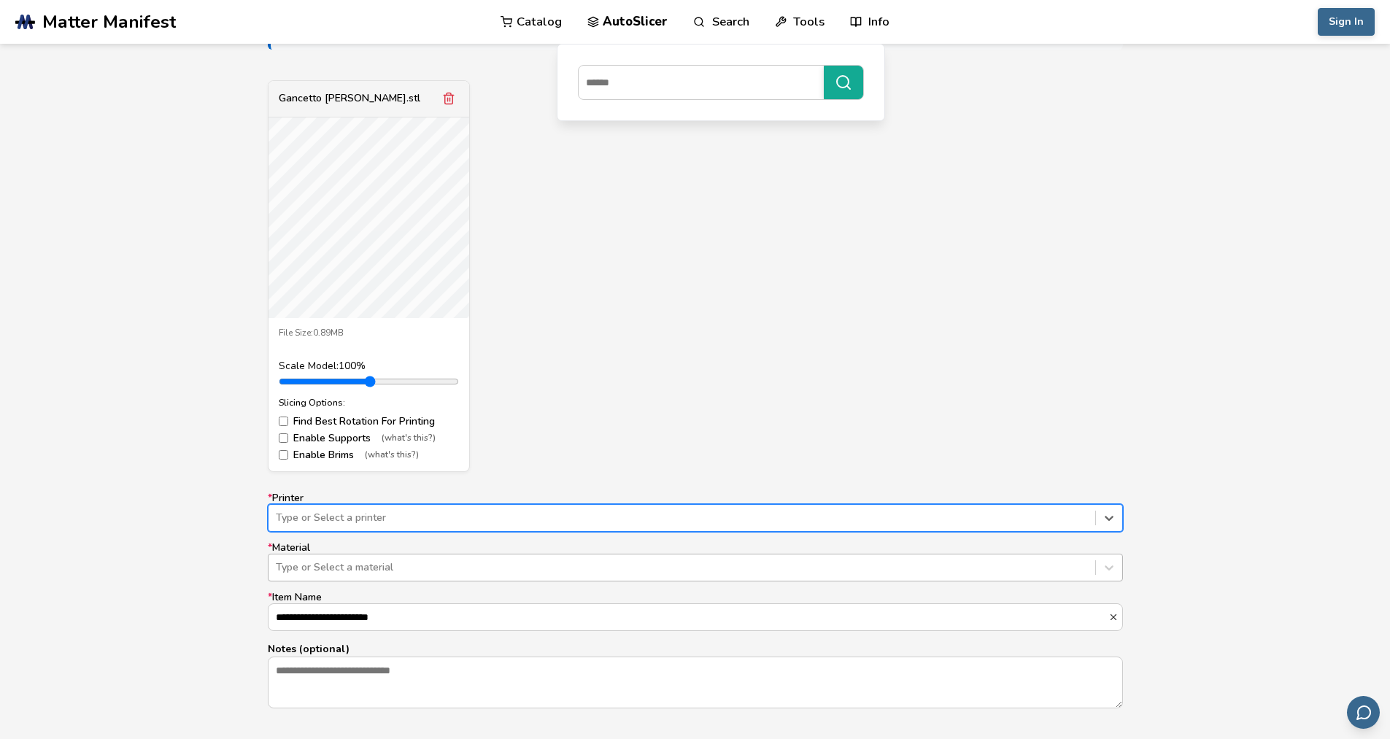 The height and width of the screenshot is (739, 1390). What do you see at coordinates (695, 562) in the screenshot?
I see `label: Material` at bounding box center [695, 562].